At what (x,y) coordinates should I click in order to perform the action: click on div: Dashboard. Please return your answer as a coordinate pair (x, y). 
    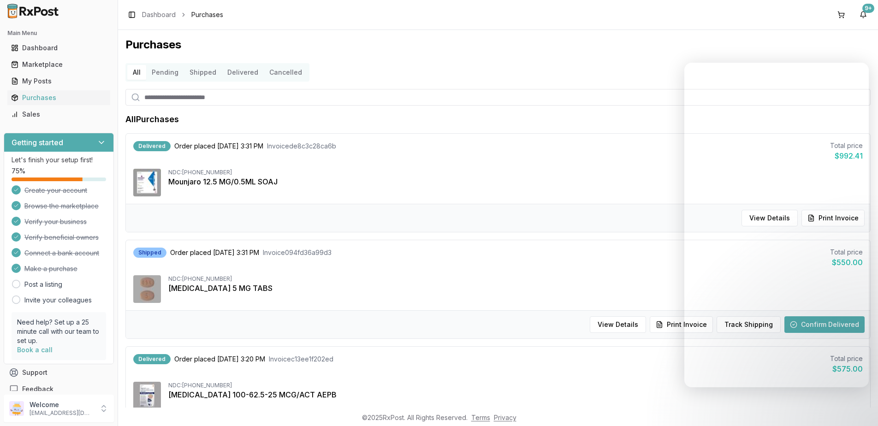
    Looking at the image, I should click on (59, 48).